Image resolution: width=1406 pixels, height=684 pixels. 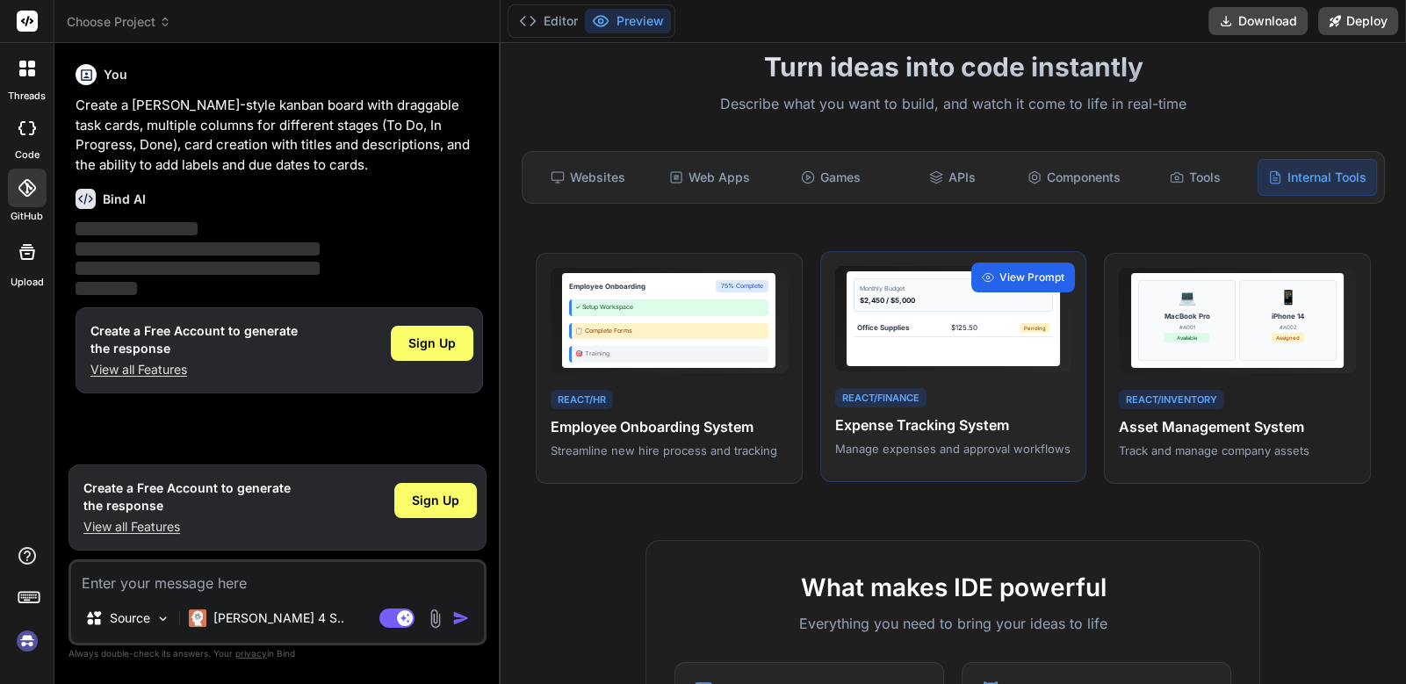 What do you see at coordinates (952, 177) in the screenshot?
I see `div: APIs` at bounding box center [952, 177].